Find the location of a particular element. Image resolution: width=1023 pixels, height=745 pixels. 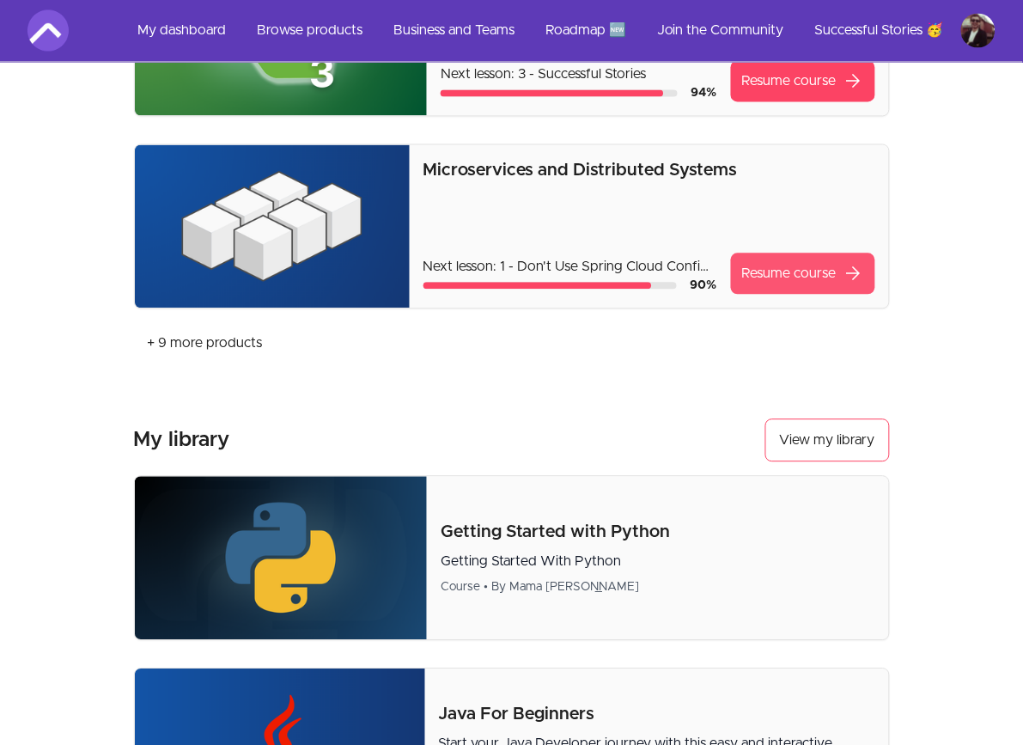

p: Java For Beginners is located at coordinates (657, 715).